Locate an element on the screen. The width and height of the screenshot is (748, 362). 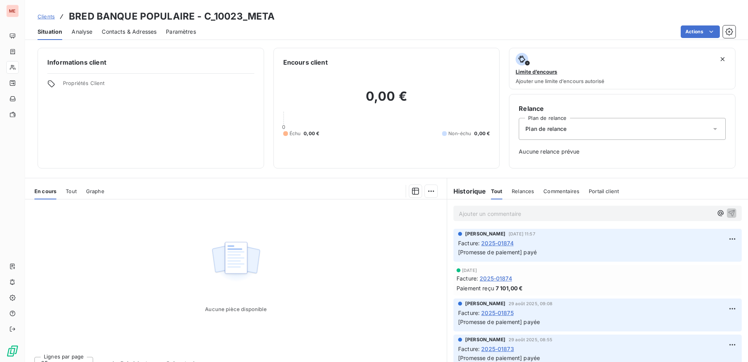
span: Analyse is located at coordinates (82, 32).